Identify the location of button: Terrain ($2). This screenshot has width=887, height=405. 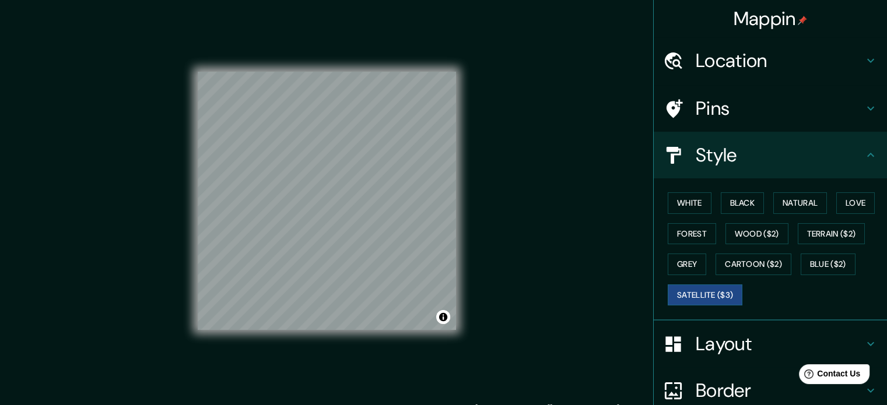
(832, 234).